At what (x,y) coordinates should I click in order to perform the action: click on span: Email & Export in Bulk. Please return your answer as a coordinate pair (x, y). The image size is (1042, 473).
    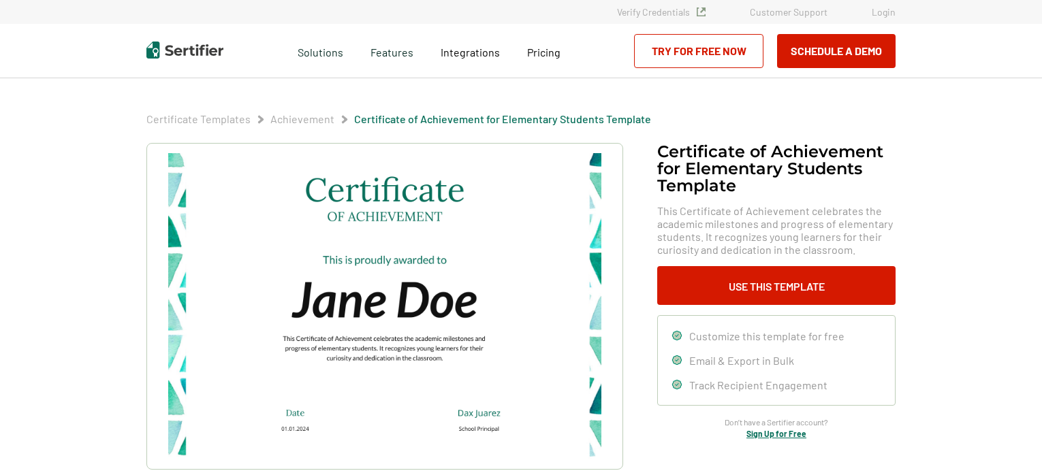
    Looking at the image, I should click on (741, 360).